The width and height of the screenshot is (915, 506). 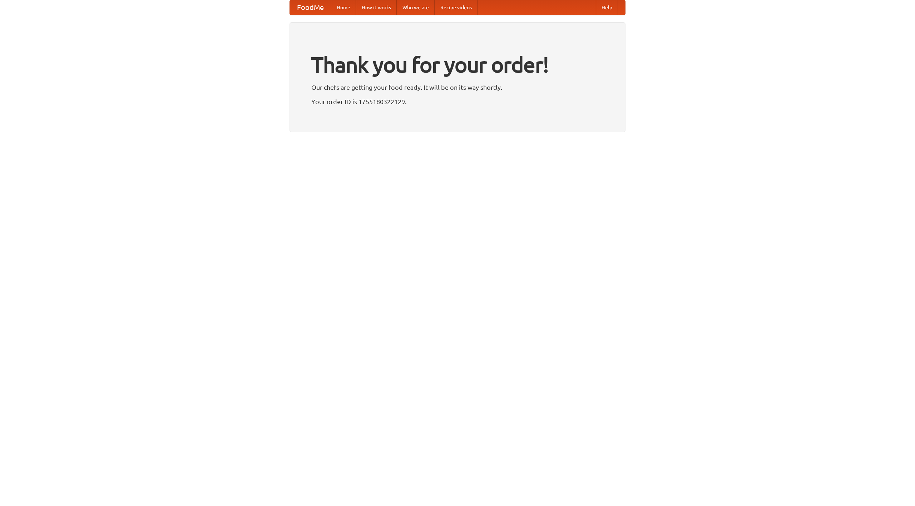 What do you see at coordinates (416, 8) in the screenshot?
I see `a: Who we are` at bounding box center [416, 8].